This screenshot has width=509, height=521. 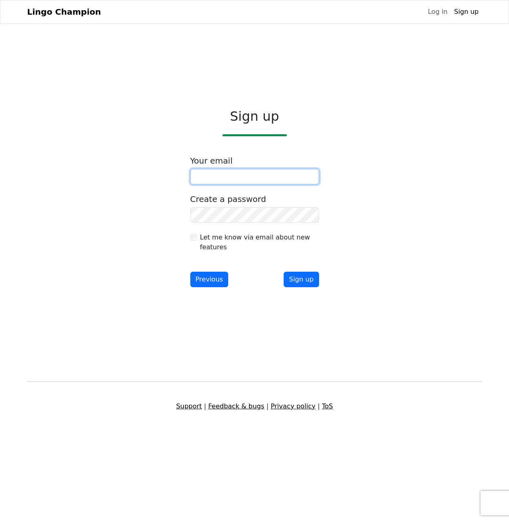 What do you see at coordinates (210, 279) in the screenshot?
I see `button: Previous` at bounding box center [210, 279].